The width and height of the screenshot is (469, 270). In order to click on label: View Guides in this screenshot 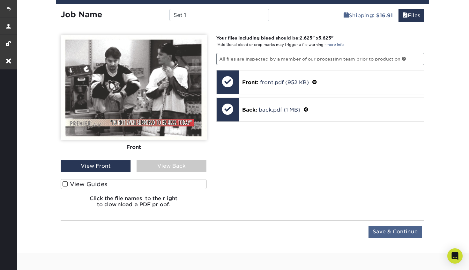, I will do `click(134, 184)`.